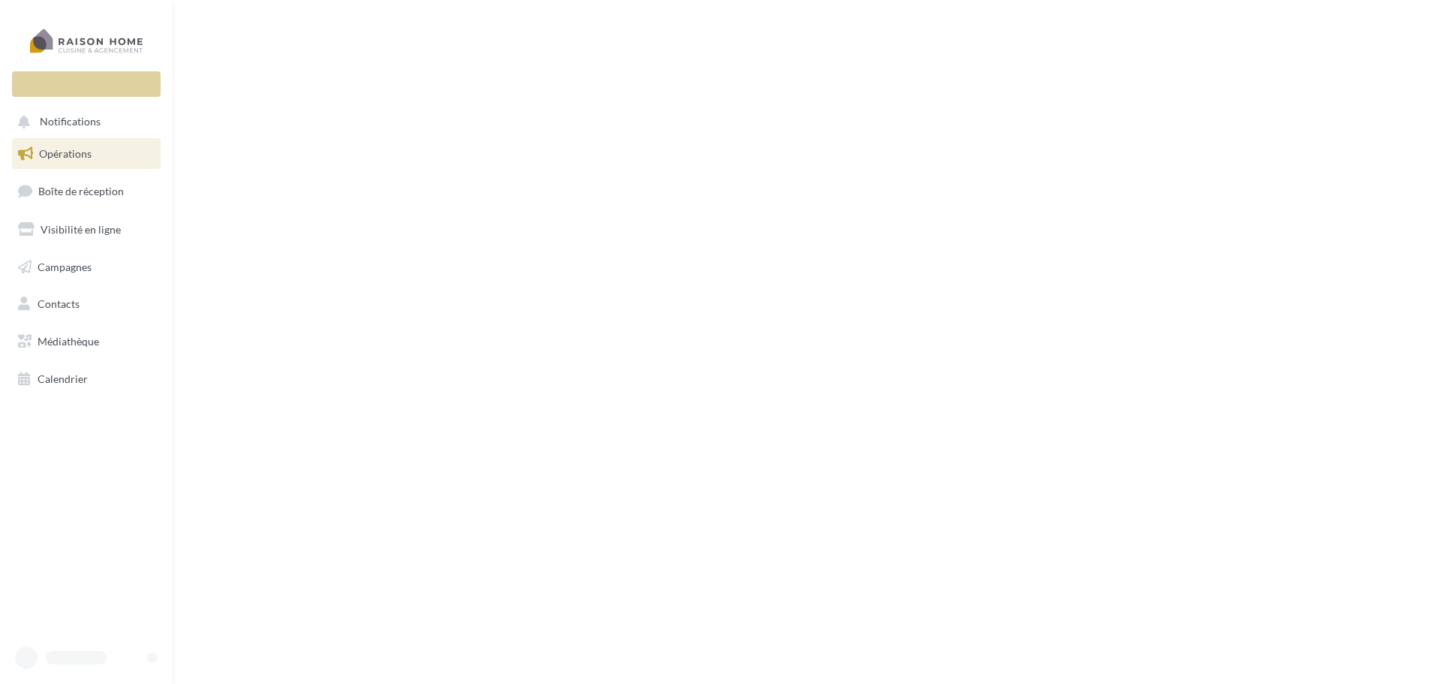 Image resolution: width=1441 pixels, height=684 pixels. I want to click on span: Médiathèque, so click(68, 341).